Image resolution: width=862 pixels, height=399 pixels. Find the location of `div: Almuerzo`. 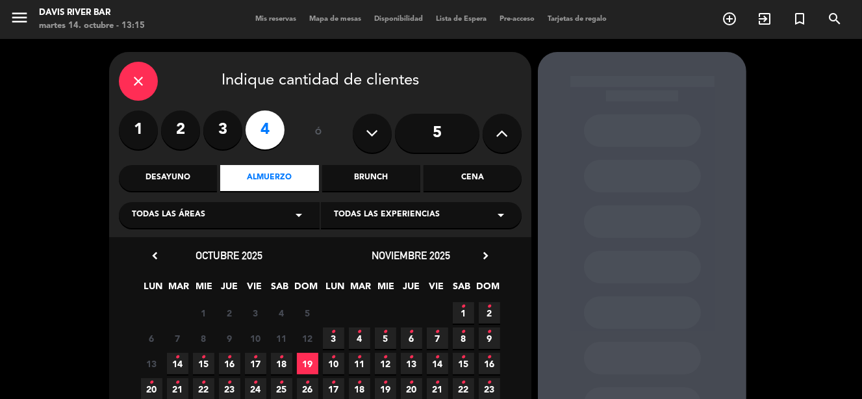

div: Almuerzo is located at coordinates (269, 178).